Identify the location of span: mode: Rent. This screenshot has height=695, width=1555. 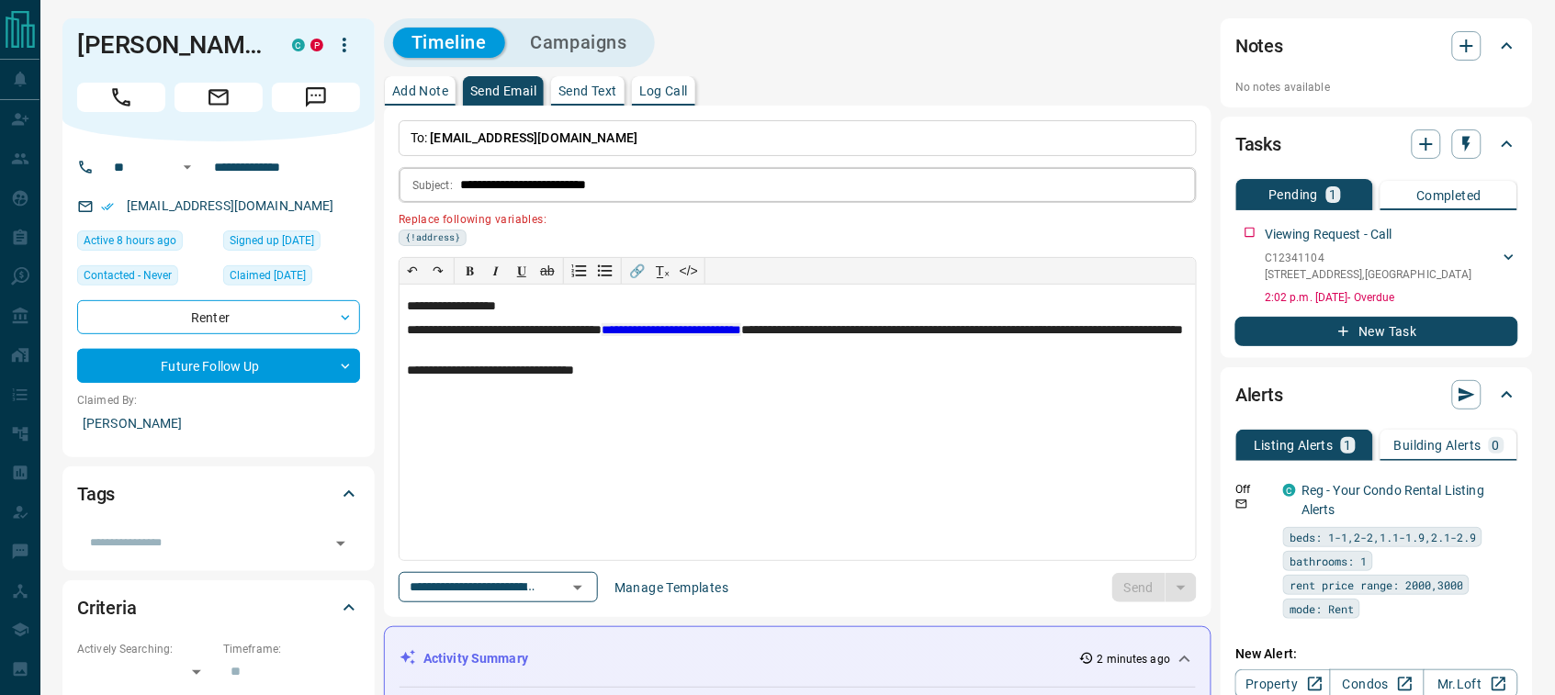
(1321, 609).